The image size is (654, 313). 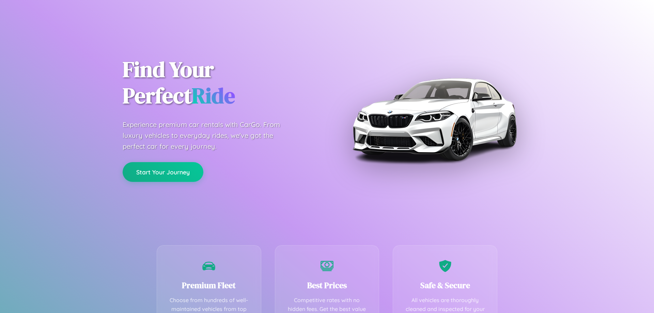 I want to click on p: Experience premium car rentals with CarGo. From luxury vehicles to everyday rides, we've got the ..., so click(x=208, y=136).